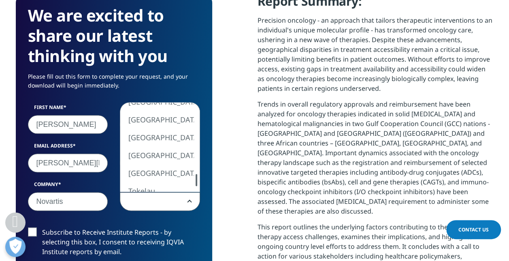 The width and height of the screenshot is (509, 261). Describe the element at coordinates (68, 109) in the screenshot. I see `label: First Name` at that location.